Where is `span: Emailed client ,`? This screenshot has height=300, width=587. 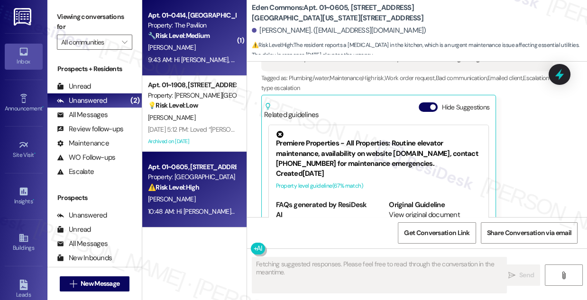
span: Emailed client , is located at coordinates (505, 78).